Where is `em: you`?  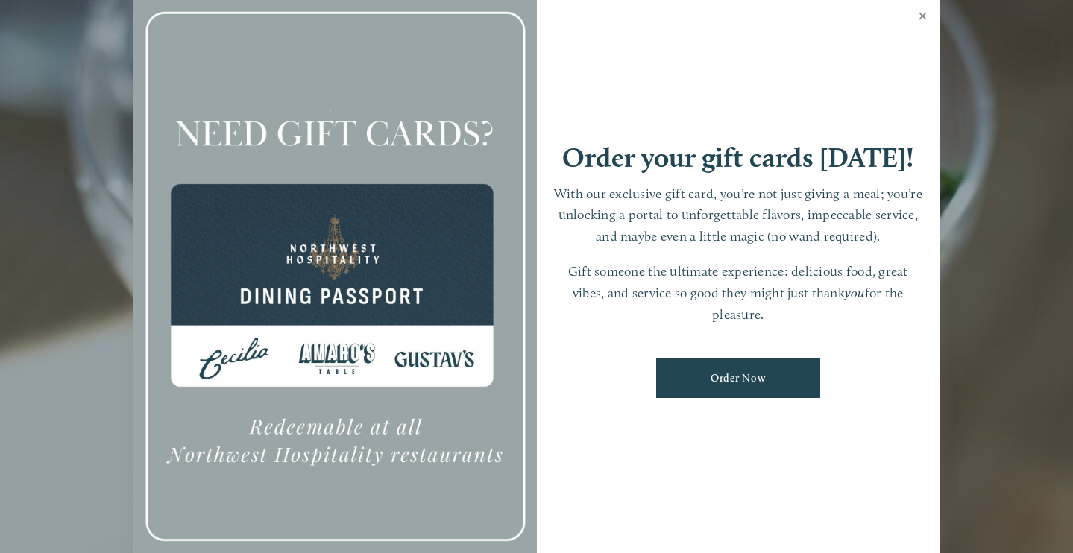 em: you is located at coordinates (855, 292).